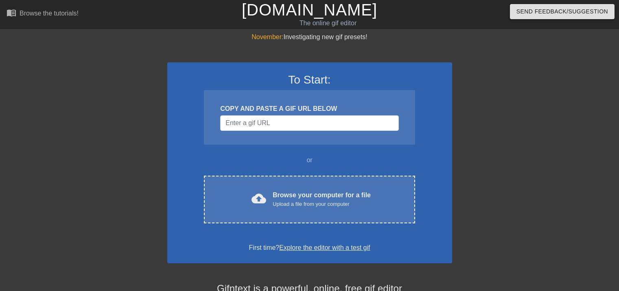  Describe the element at coordinates (310, 80) in the screenshot. I see `h3: To Start:` at that location.